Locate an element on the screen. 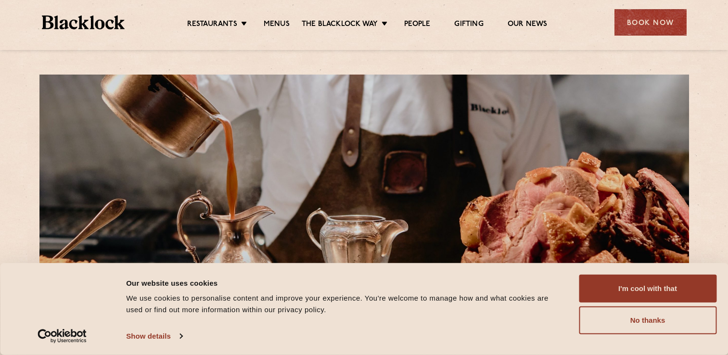 The height and width of the screenshot is (355, 728). a: Show details is located at coordinates (154, 336).